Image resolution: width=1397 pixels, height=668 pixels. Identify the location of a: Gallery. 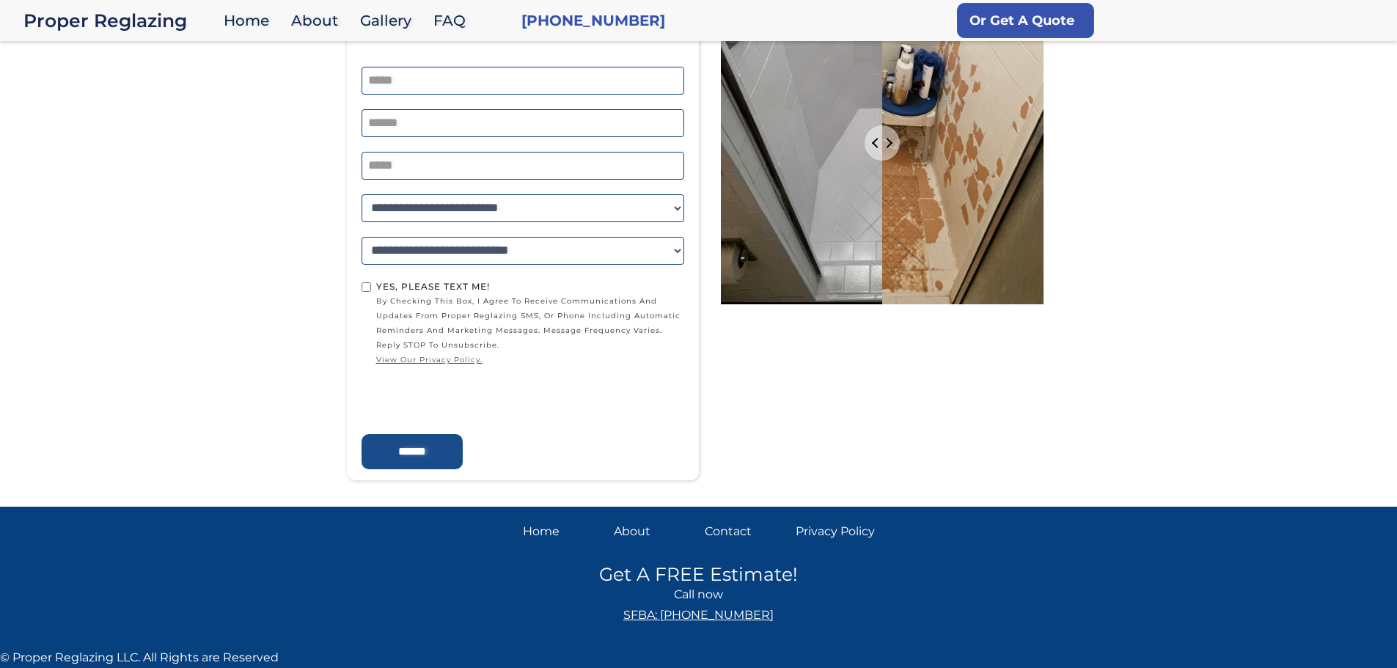
(389, 21).